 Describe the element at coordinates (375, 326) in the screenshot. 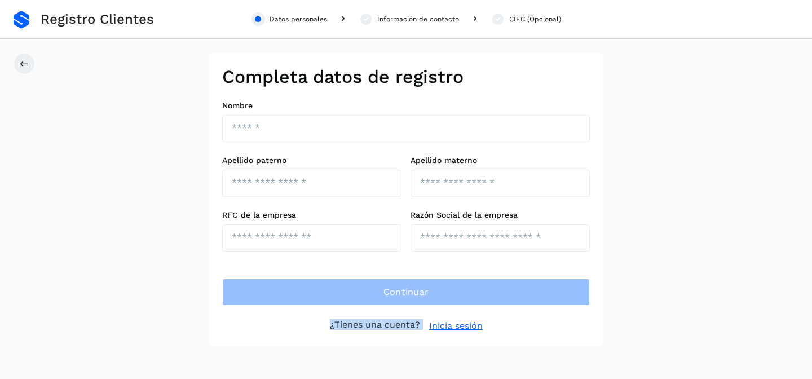

I see `p: ¿Tienes una cuenta?` at that location.